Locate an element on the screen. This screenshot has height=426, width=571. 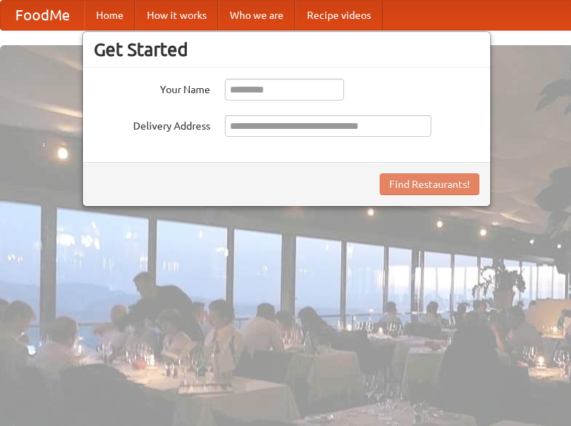
a: Home is located at coordinates (110, 15).